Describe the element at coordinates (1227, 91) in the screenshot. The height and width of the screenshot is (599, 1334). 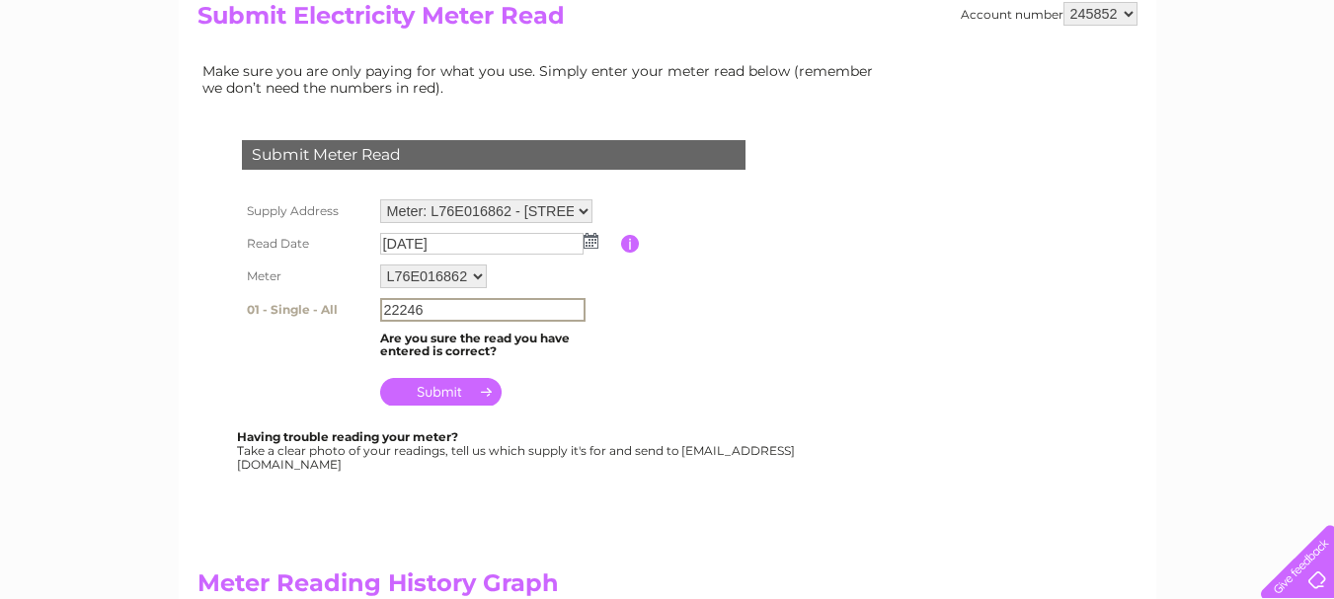
I see `a: Contact` at that location.